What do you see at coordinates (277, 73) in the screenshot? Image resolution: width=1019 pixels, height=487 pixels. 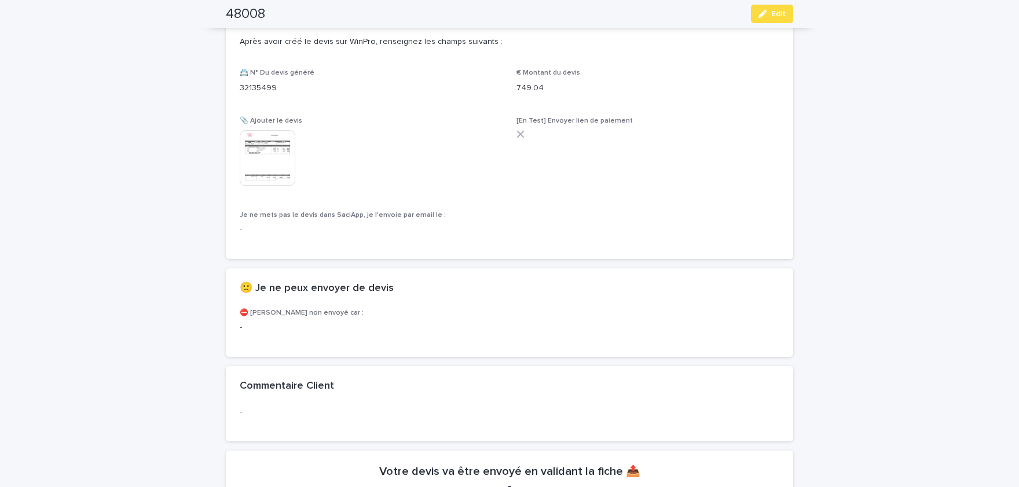 I see `span: 📇 N° Du devis généré` at bounding box center [277, 73].